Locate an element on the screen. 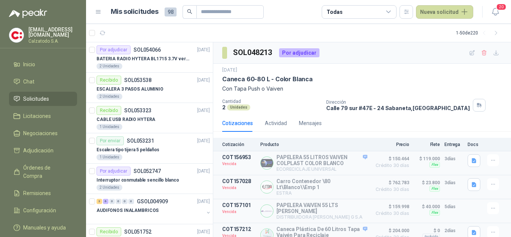 The image size is (511, 237). div: Actividad is located at coordinates (275, 123).